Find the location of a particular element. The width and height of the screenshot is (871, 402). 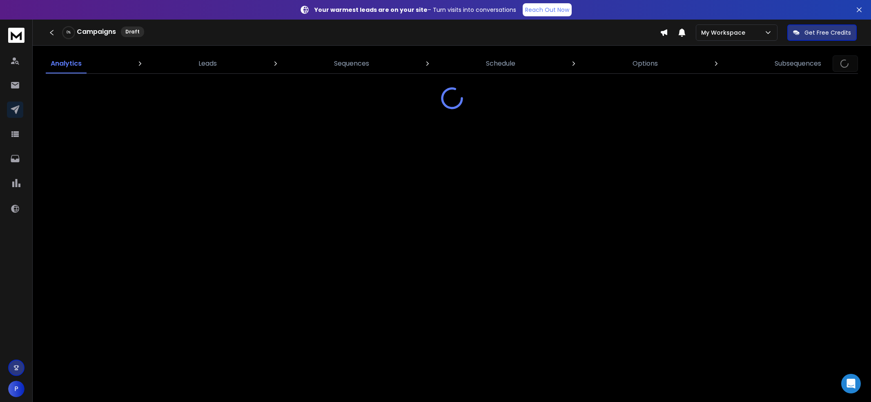

div: Draft is located at coordinates (132, 32).